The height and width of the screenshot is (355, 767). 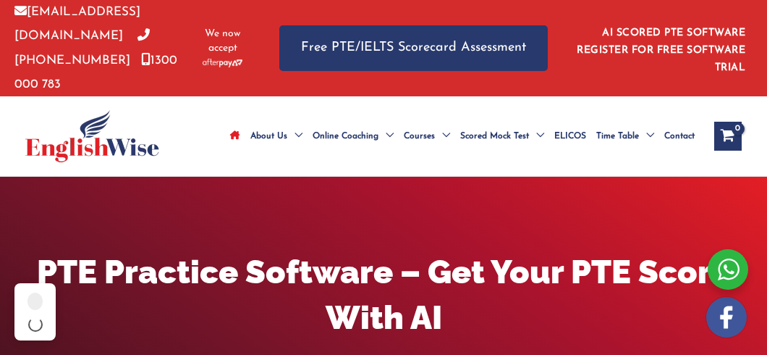 What do you see at coordinates (680, 136) in the screenshot?
I see `span: Contact` at bounding box center [680, 136].